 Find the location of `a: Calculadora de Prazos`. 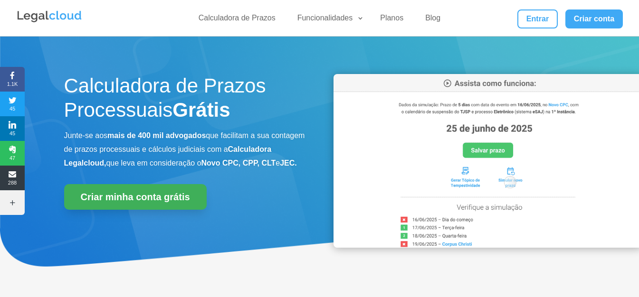

a: Calculadora de Prazos is located at coordinates (237, 20).